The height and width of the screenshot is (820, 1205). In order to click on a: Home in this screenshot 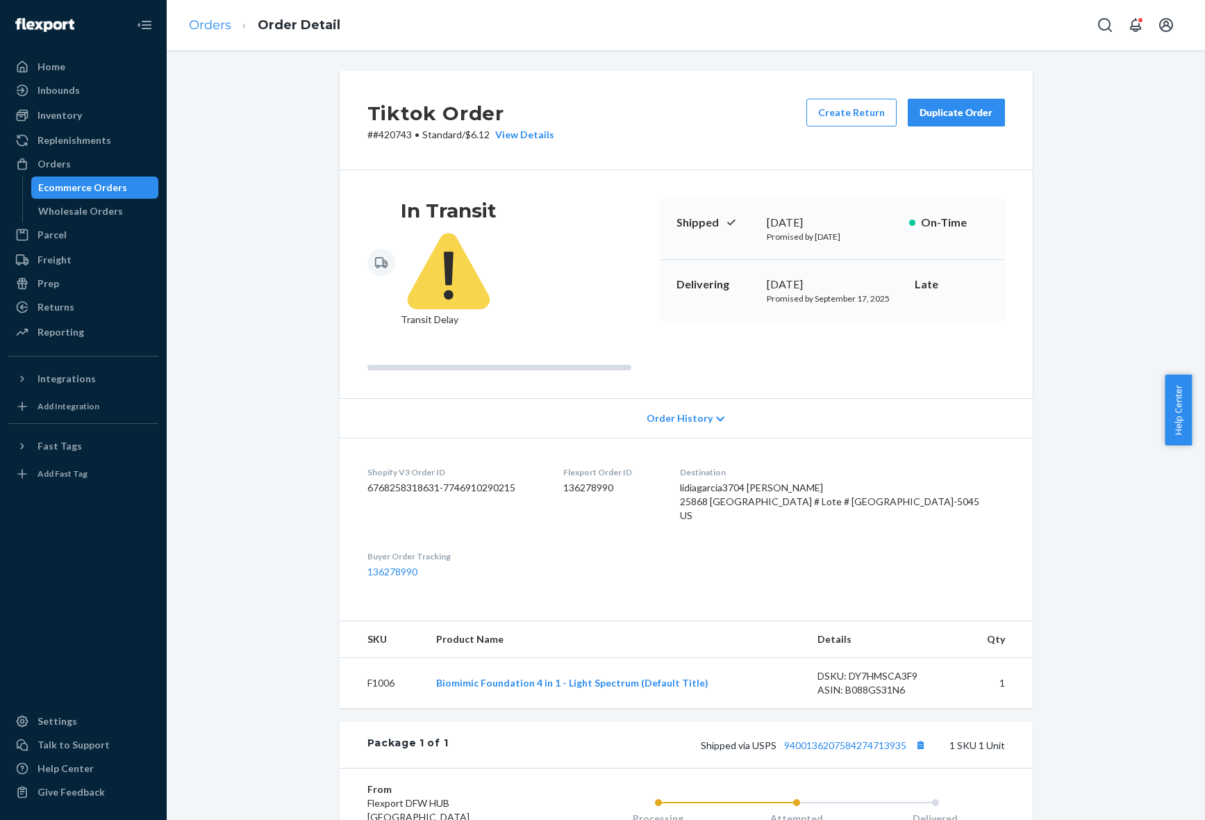, I will do `click(83, 67)`.